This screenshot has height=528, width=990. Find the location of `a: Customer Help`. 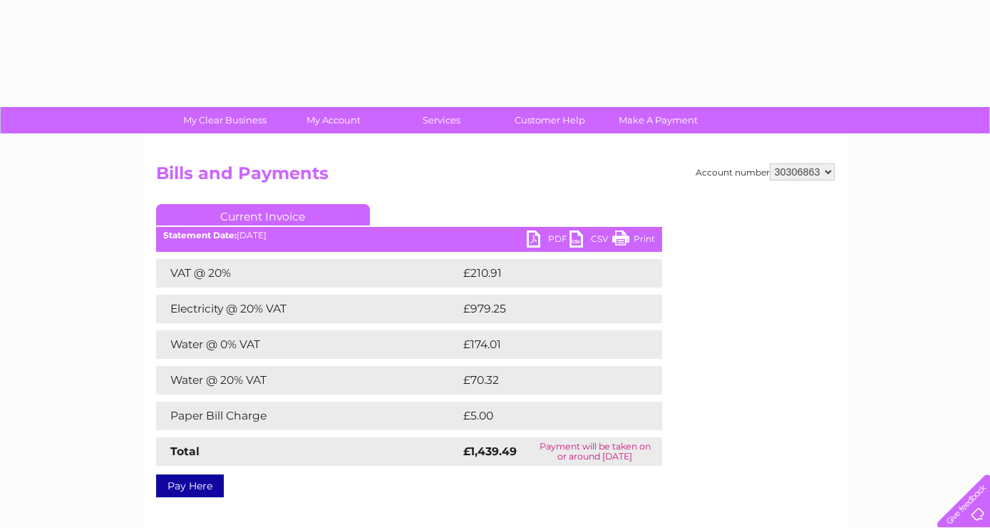

a: Customer Help is located at coordinates (550, 120).